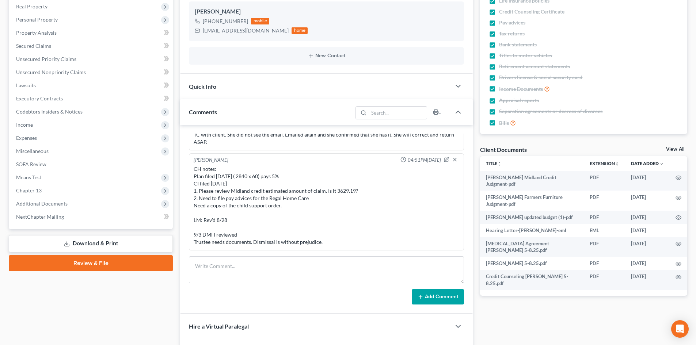  I want to click on a: SOFA Review, so click(91, 165).